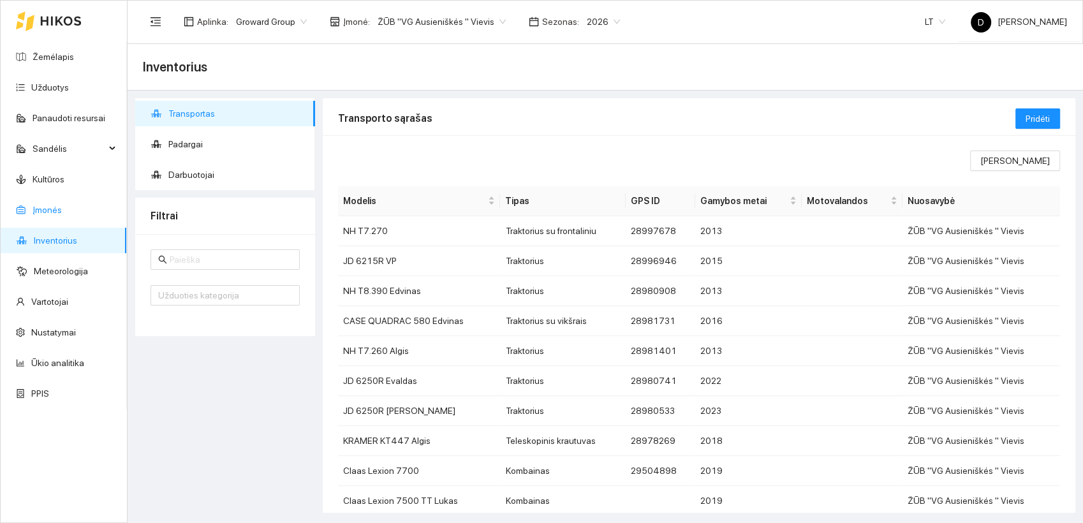 The image size is (1083, 523). I want to click on span: Padargai, so click(237, 144).